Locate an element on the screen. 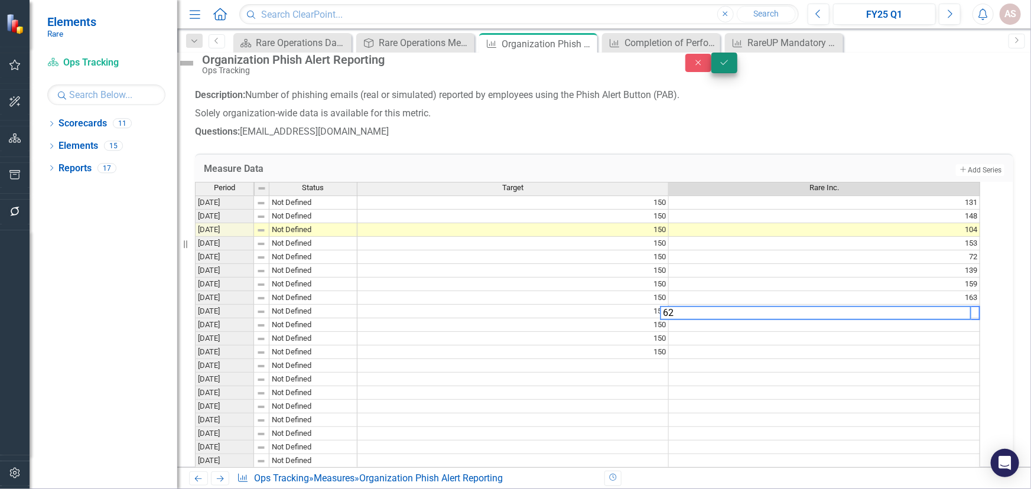  button: AS is located at coordinates (1010, 14).